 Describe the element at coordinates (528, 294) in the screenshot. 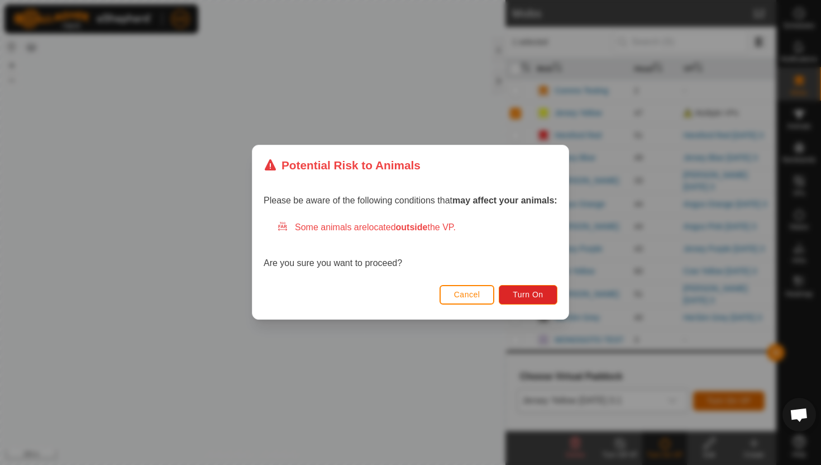

I see `button: Turn On` at that location.